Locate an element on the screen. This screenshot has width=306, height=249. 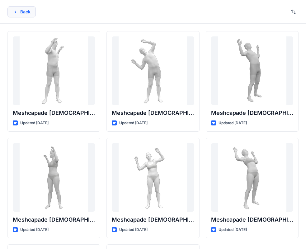
a: Meshcapade Female Bend Side to Side Animation is located at coordinates (153, 177).